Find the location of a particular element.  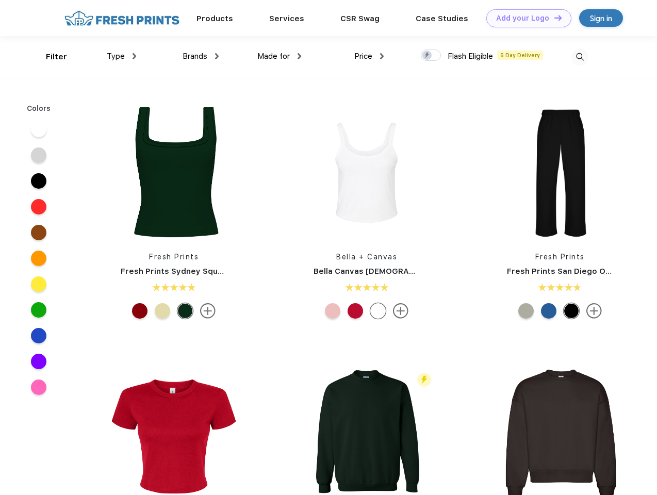

span: Price is located at coordinates (363, 56).